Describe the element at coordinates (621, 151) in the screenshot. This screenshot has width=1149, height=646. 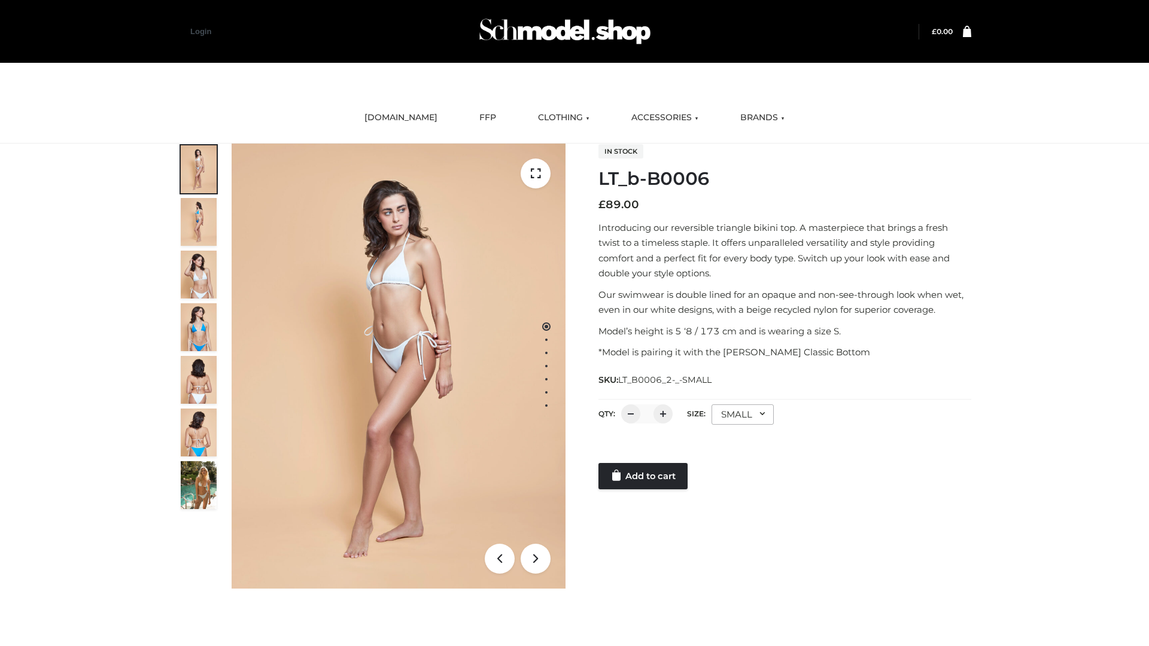
I see `span: In stock` at that location.